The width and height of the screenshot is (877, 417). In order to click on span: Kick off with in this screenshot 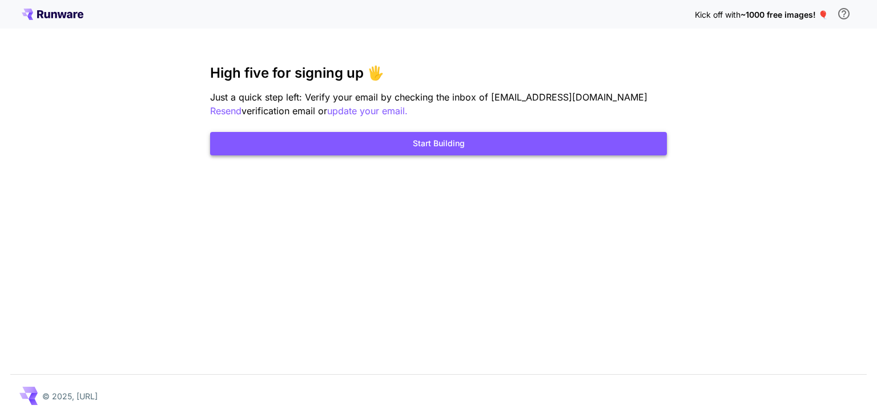, I will do `click(718, 14)`.